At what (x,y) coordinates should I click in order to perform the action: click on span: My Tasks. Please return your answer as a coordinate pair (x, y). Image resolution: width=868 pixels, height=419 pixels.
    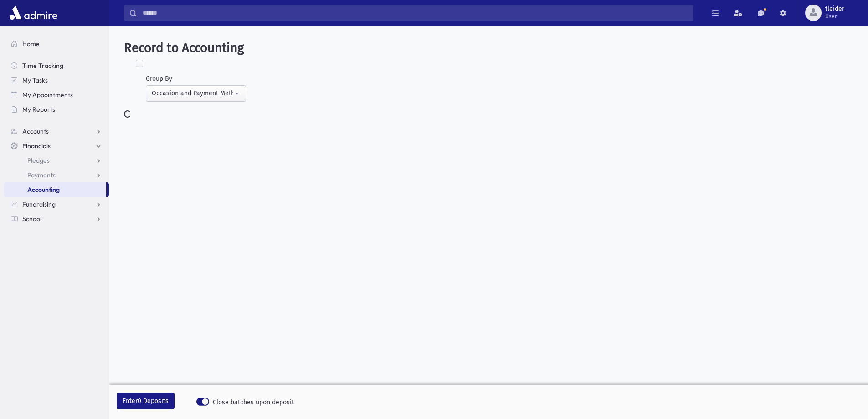
    Looking at the image, I should click on (35, 80).